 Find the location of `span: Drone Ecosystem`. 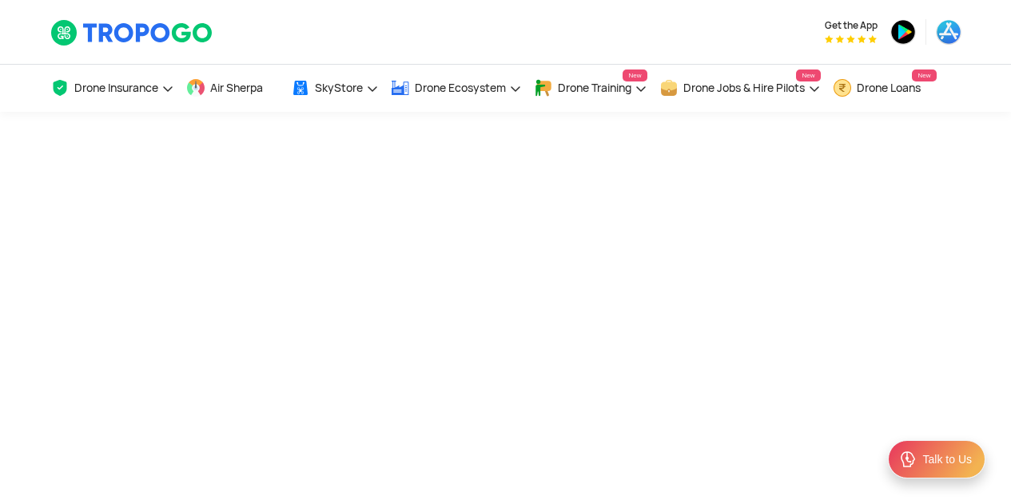

span: Drone Ecosystem is located at coordinates (460, 88).